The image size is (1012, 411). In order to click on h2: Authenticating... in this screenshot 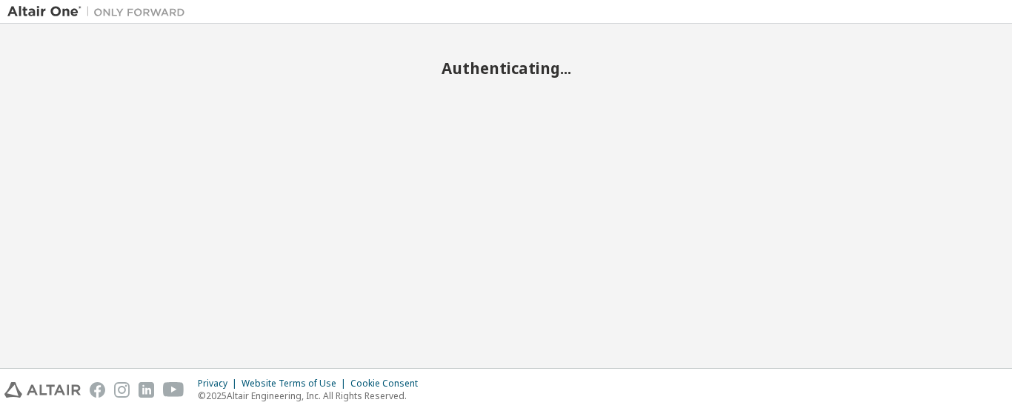, I will do `click(506, 68)`.